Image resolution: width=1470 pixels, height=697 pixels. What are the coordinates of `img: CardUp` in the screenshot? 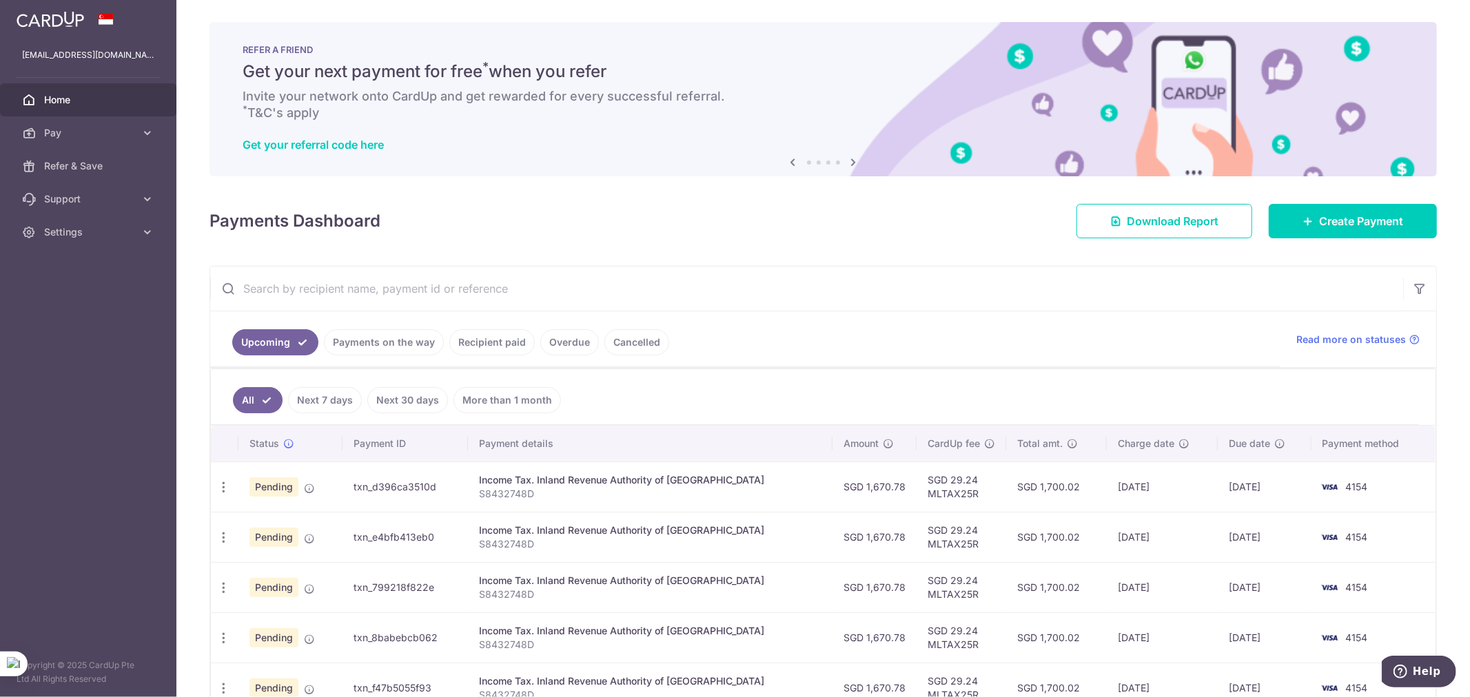 It's located at (50, 19).